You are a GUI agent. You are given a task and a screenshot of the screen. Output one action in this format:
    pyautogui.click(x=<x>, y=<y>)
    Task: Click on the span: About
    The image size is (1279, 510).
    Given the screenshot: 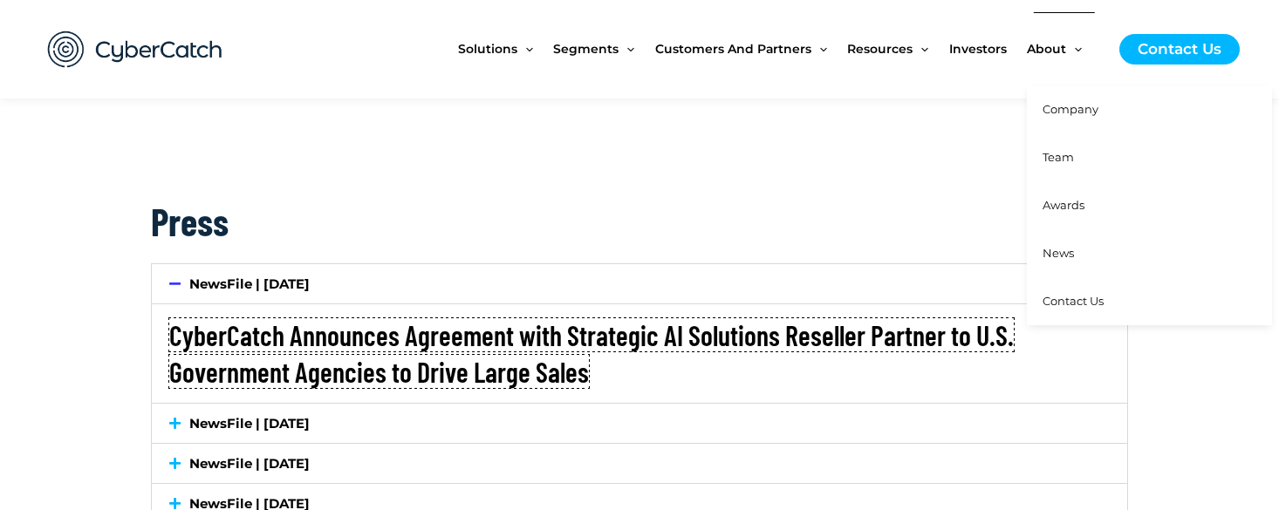 What is the action you would take?
    pyautogui.click(x=1046, y=49)
    